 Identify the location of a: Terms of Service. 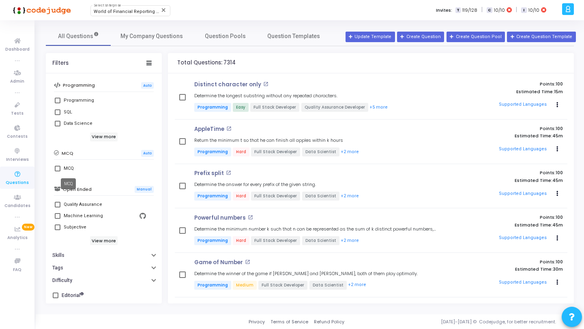
(289, 322).